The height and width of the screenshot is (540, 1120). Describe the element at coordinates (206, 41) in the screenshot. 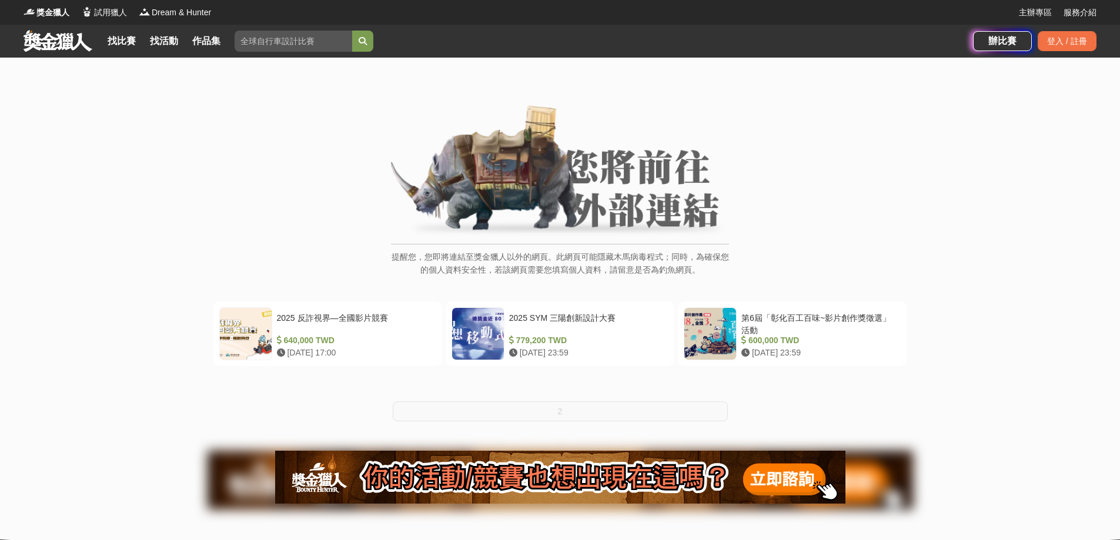

I see `a: 作品集` at that location.